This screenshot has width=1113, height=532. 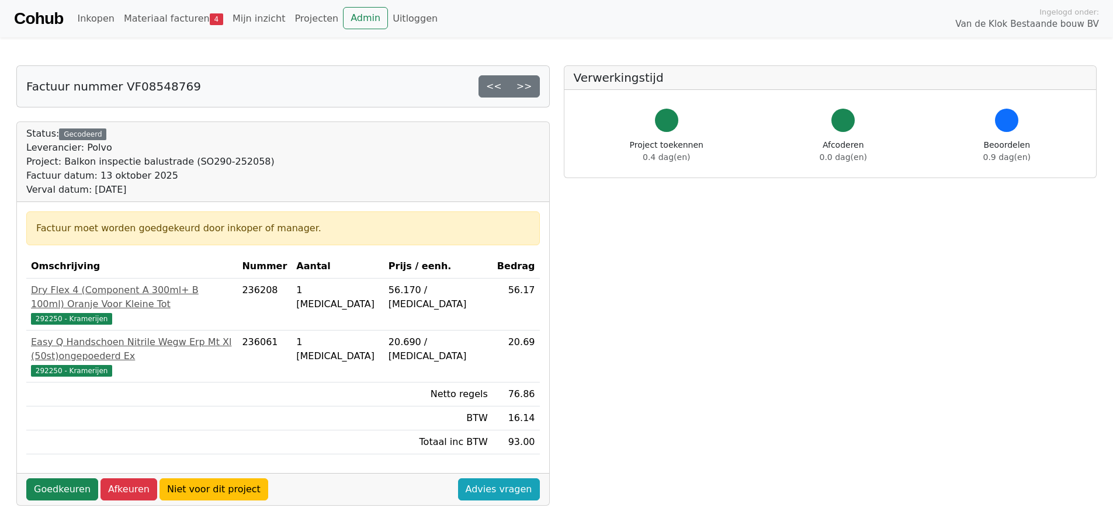 I want to click on th: Aantal, so click(x=337, y=266).